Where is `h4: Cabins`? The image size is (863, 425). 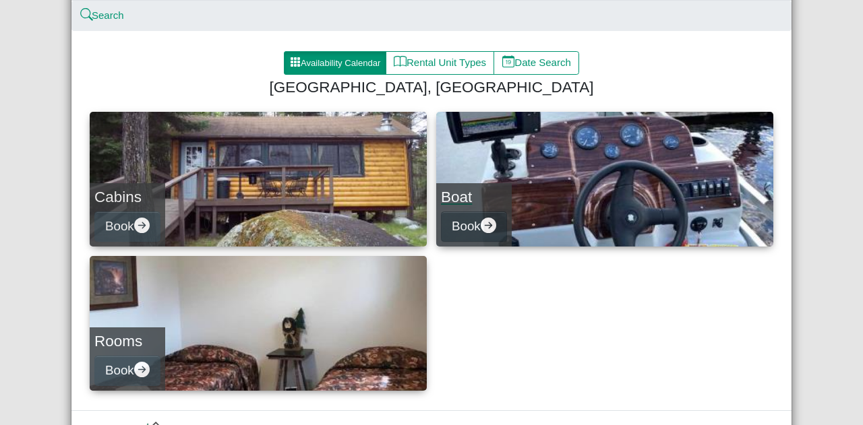
h4: Cabins is located at coordinates (127, 197).